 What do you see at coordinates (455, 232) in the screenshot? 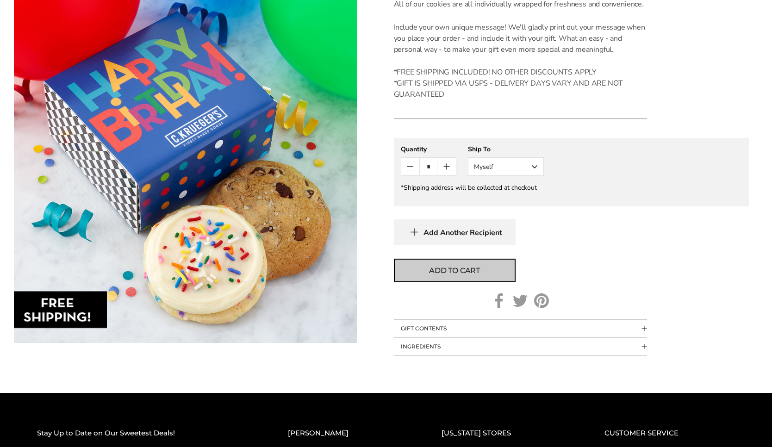
I see `button: Add Another Recipient` at bounding box center [455, 232].